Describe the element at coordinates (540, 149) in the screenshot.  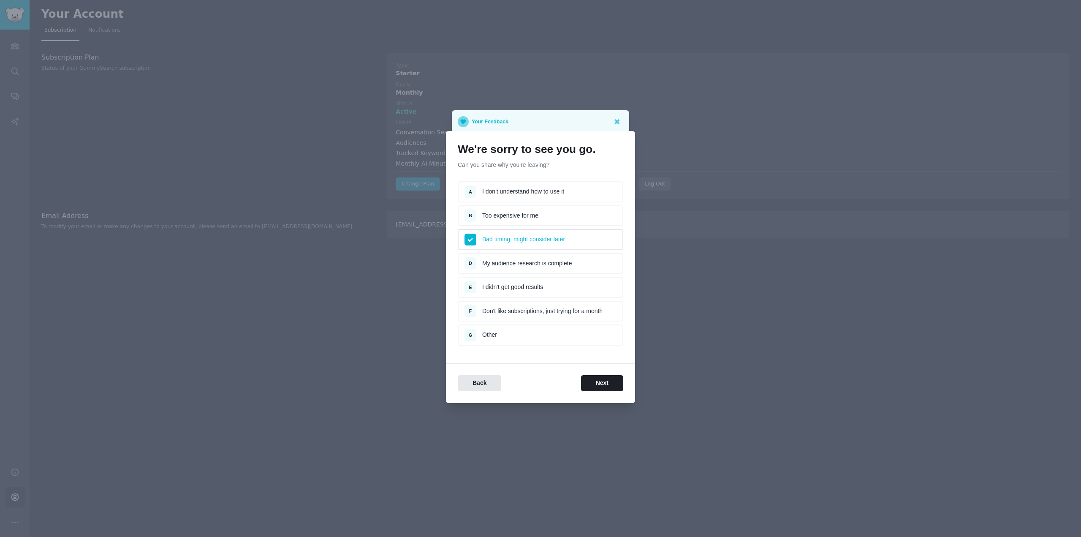
I see `h1: We're sorry to see you go.` at that location.